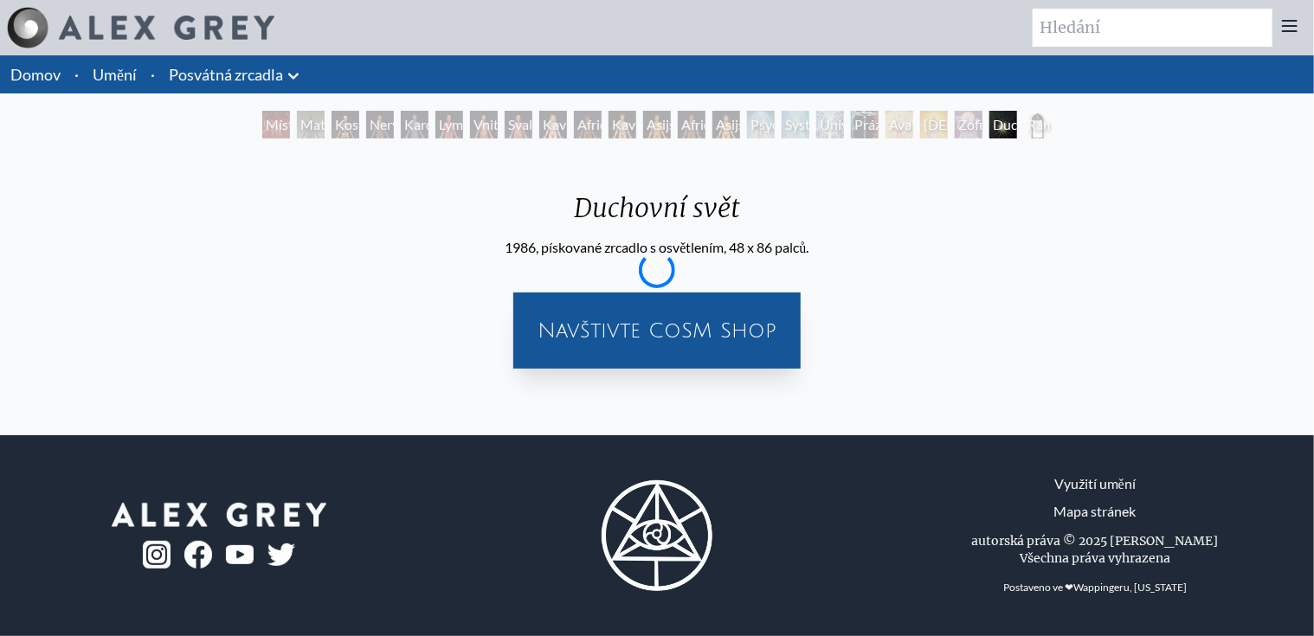  What do you see at coordinates (226, 74) in the screenshot?
I see `a: Posvátná zrcadla` at bounding box center [226, 74].